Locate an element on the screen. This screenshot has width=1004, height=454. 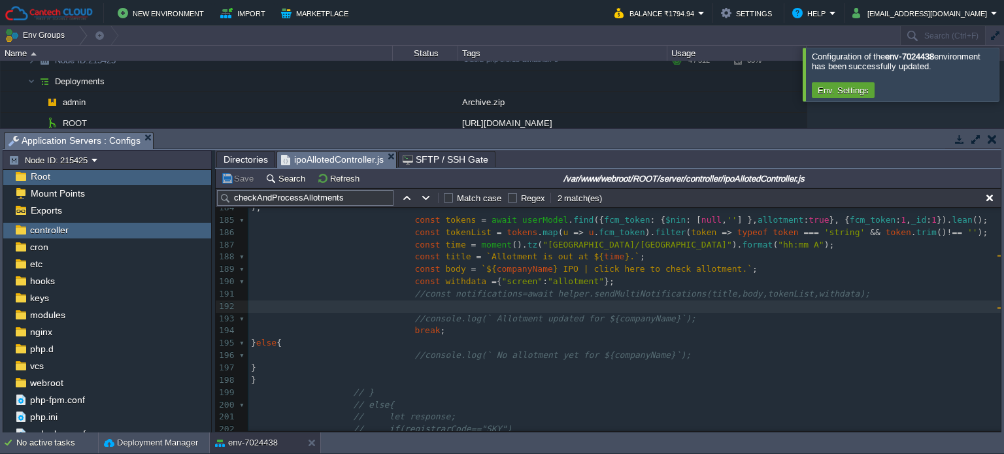
div: 198 is located at coordinates (226, 381).